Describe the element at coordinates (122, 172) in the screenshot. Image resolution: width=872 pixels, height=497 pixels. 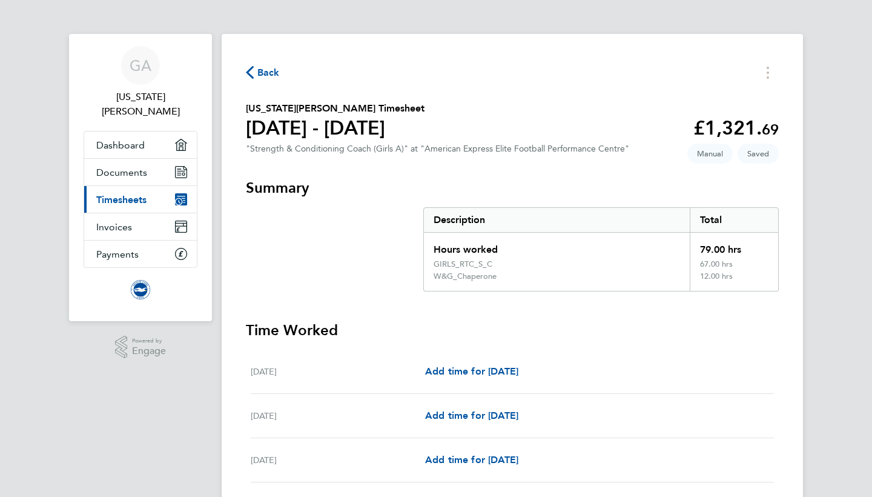
I see `span: Documents` at that location.